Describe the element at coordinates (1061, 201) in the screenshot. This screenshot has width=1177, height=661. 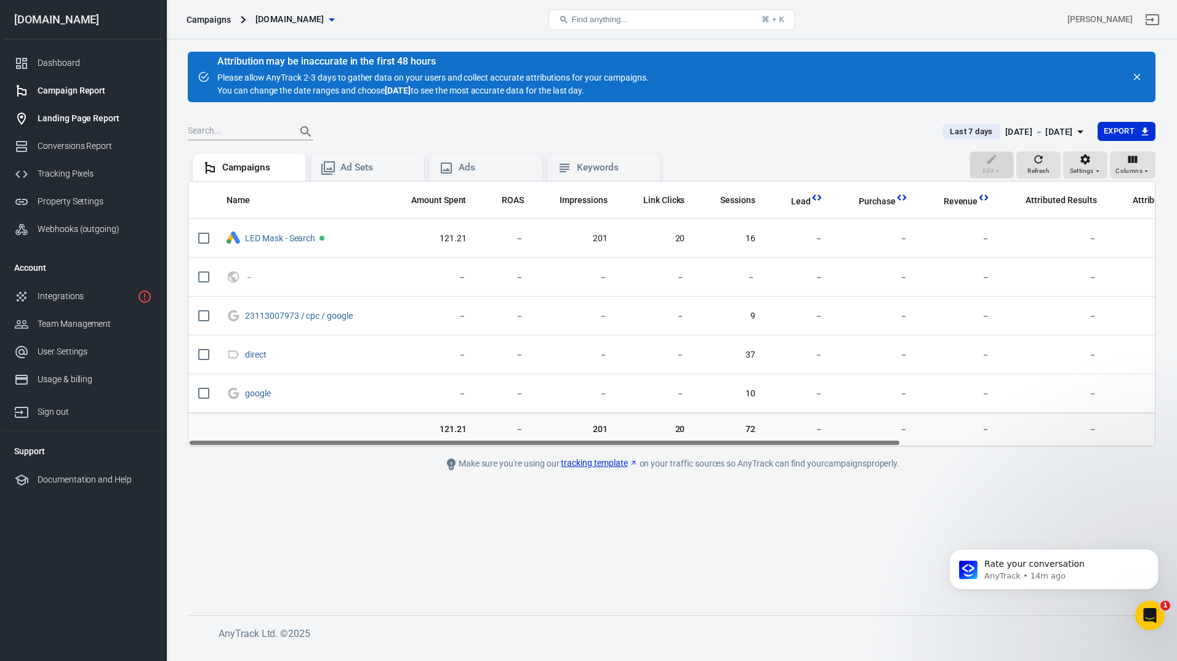
I see `span: Attributed Results` at that location.